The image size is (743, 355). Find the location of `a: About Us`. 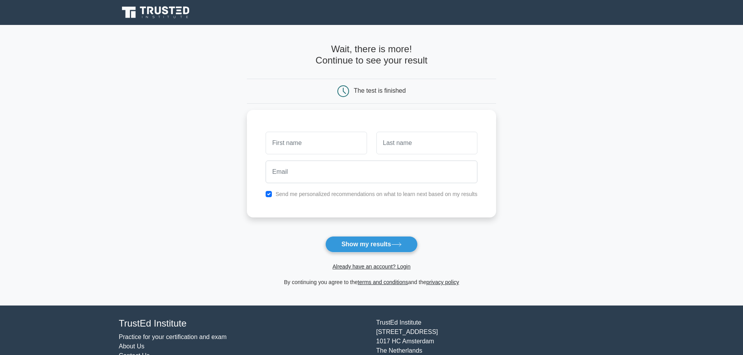

a: About Us is located at coordinates (132, 346).